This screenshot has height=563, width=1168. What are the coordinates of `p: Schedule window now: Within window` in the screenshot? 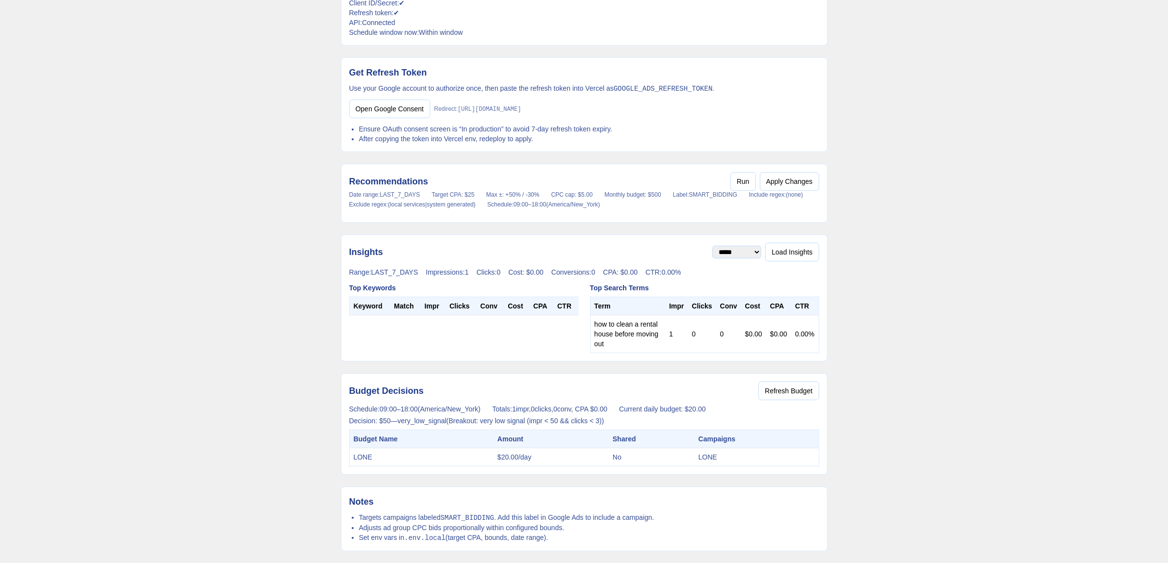 It's located at (584, 32).